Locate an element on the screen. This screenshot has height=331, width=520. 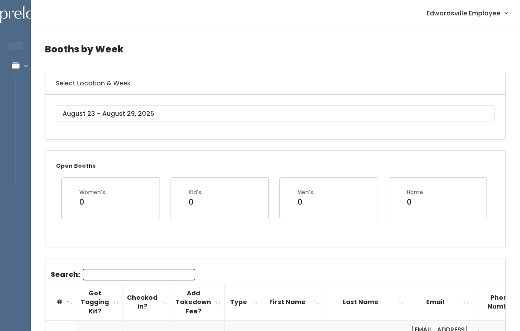
small: Open Booths is located at coordinates (76, 166).